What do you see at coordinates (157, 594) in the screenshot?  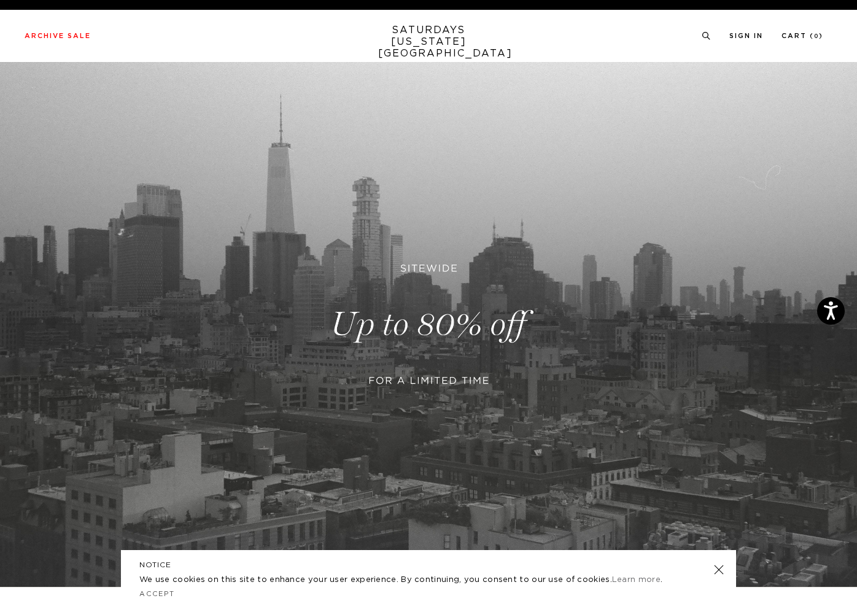 I see `a: Accept` at bounding box center [157, 594].